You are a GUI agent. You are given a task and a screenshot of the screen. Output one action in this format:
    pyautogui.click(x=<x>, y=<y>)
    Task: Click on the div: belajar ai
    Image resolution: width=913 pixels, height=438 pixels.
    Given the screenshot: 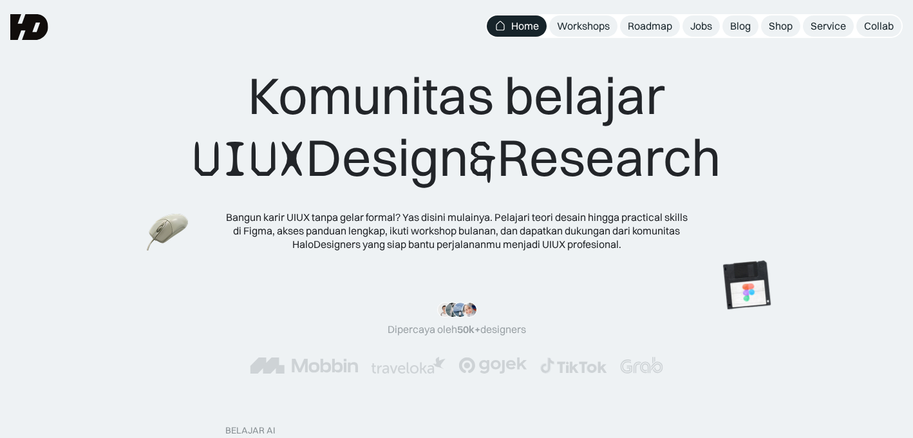 What is the action you would take?
    pyautogui.click(x=250, y=430)
    